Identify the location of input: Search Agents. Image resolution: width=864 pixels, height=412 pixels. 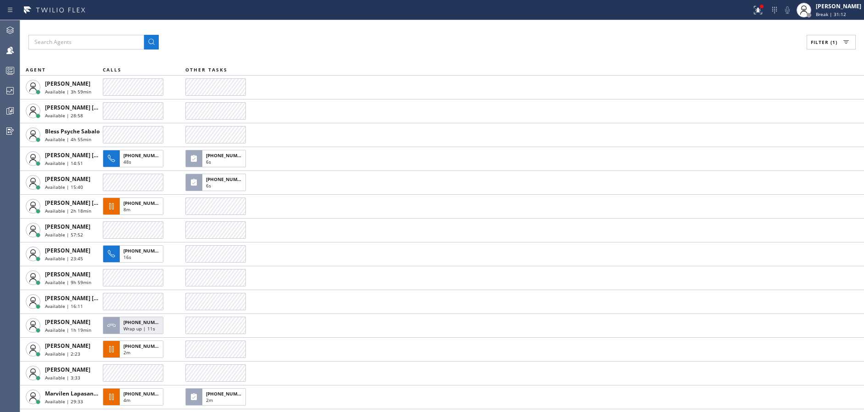
(86, 42).